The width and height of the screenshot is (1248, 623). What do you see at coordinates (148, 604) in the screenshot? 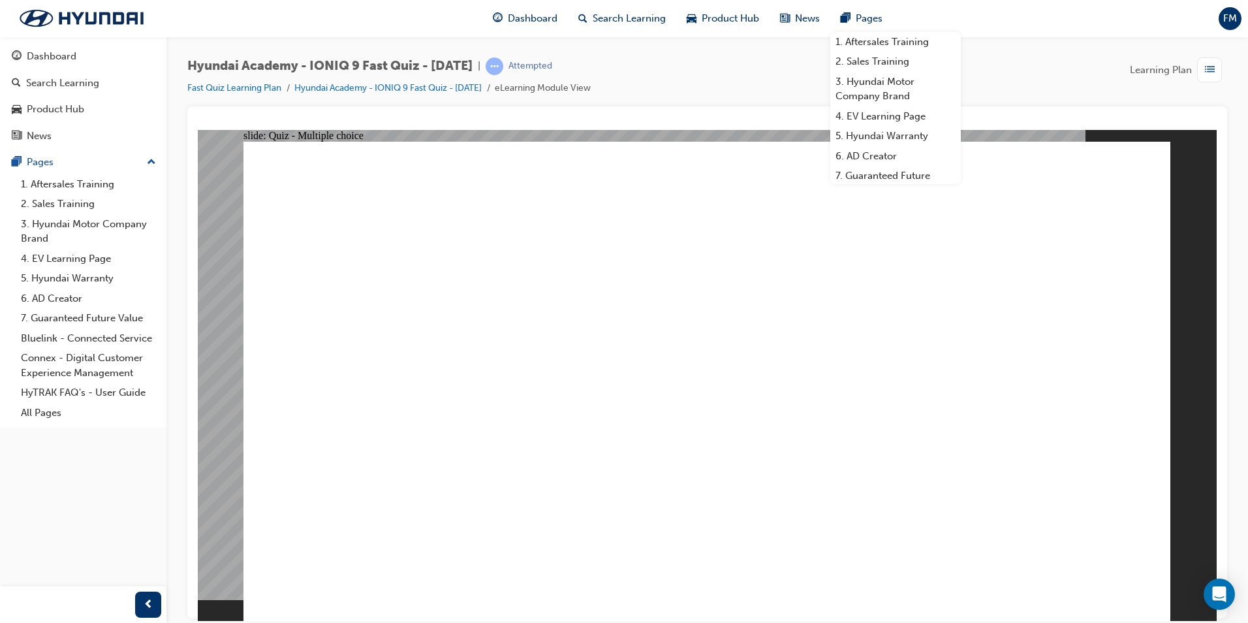
I see `span: prev-icon` at bounding box center [148, 604].